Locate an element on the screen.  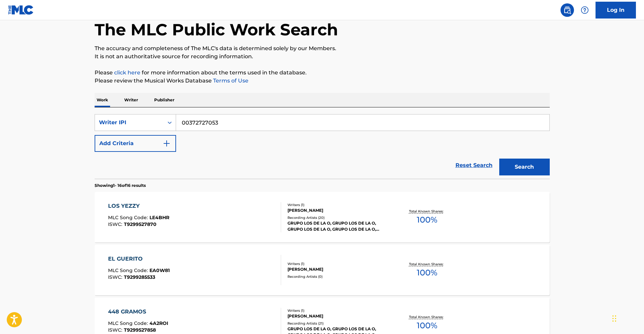
span: T9299527858 is located at coordinates (140, 330).